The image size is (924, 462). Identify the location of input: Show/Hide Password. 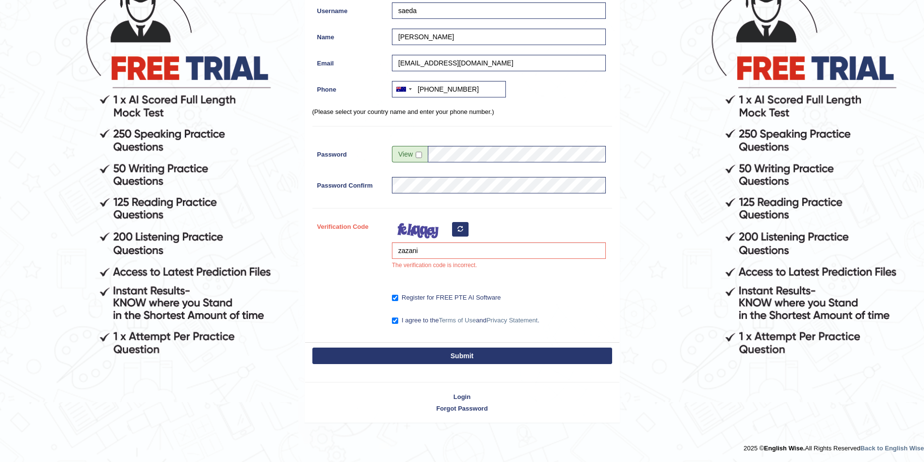
(418, 155).